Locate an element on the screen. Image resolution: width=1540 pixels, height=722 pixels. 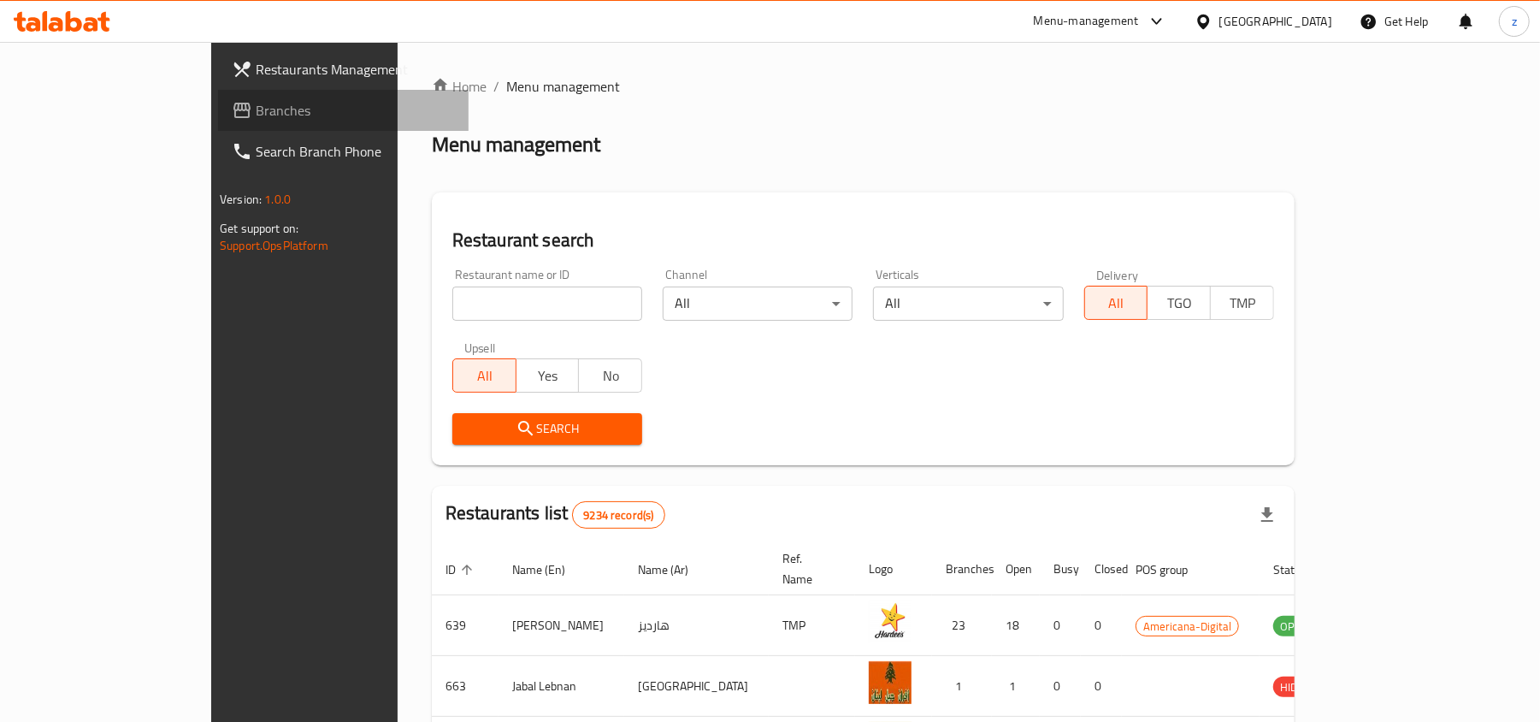
span: TGO is located at coordinates (1179, 303).